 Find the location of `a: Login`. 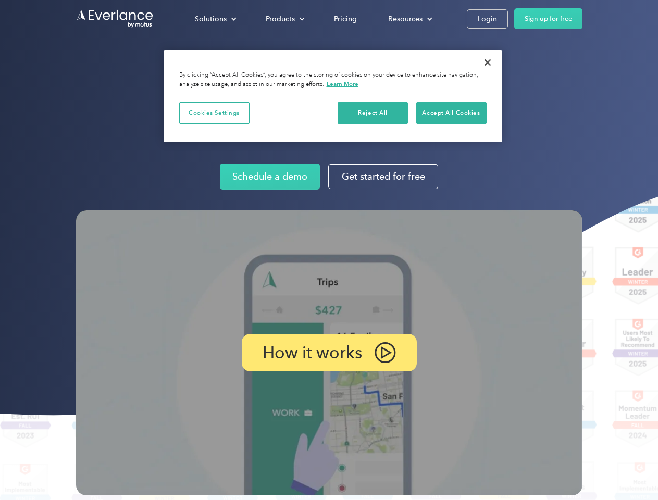

a: Login is located at coordinates (487, 19).